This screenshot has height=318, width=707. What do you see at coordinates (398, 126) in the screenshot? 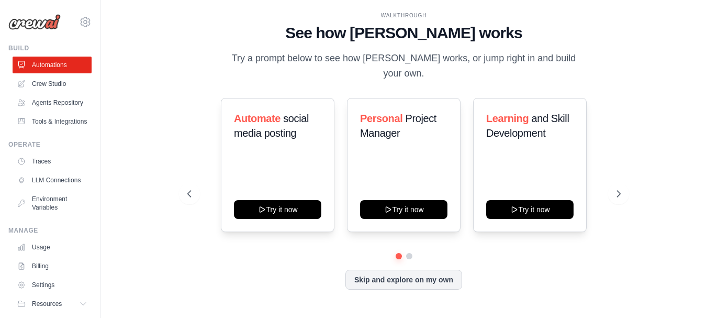
I see `span: Project Manager` at bounding box center [398, 126].